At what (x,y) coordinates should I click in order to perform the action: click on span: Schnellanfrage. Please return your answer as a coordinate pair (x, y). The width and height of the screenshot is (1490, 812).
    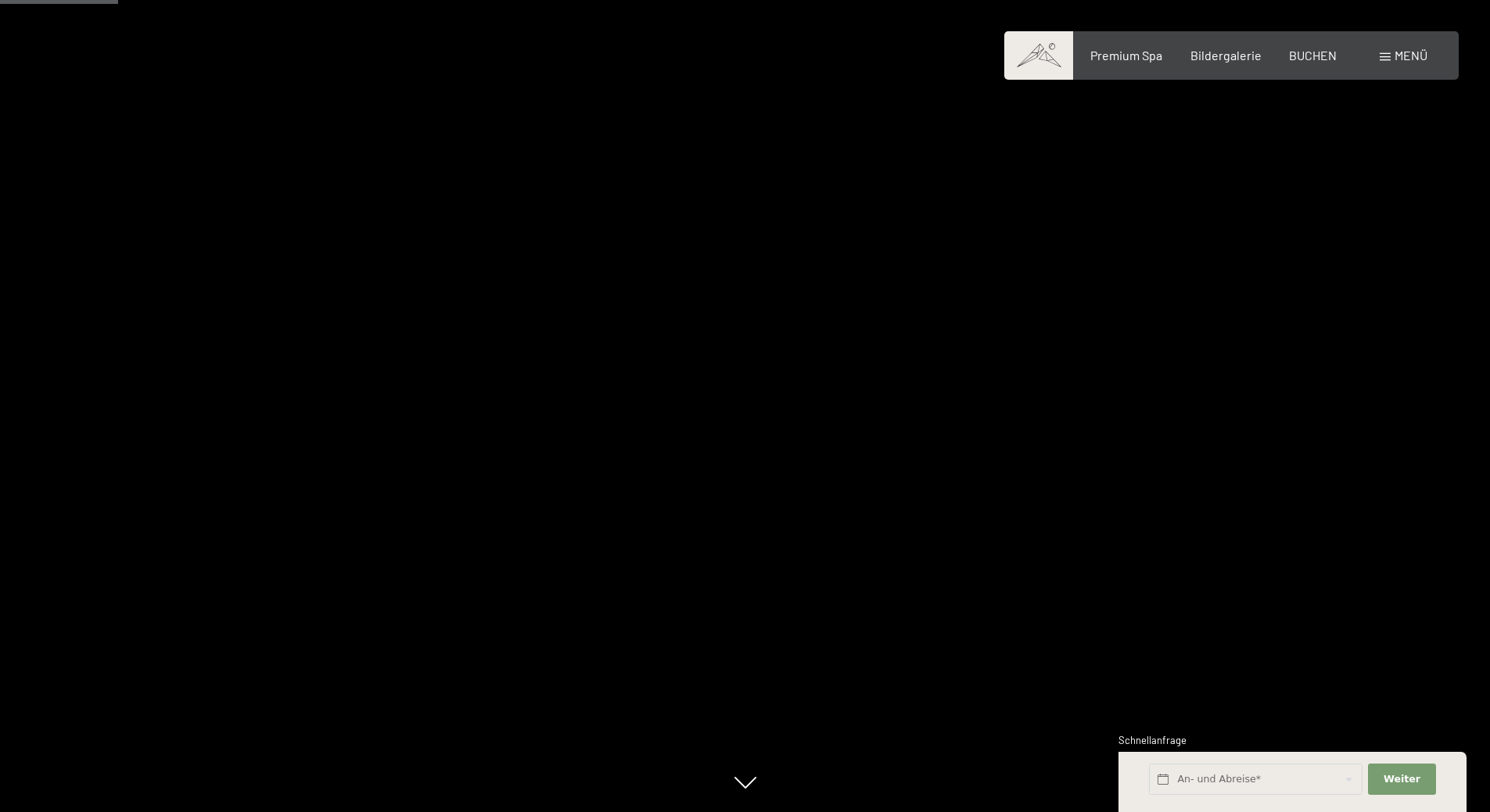
    Looking at the image, I should click on (1153, 740).